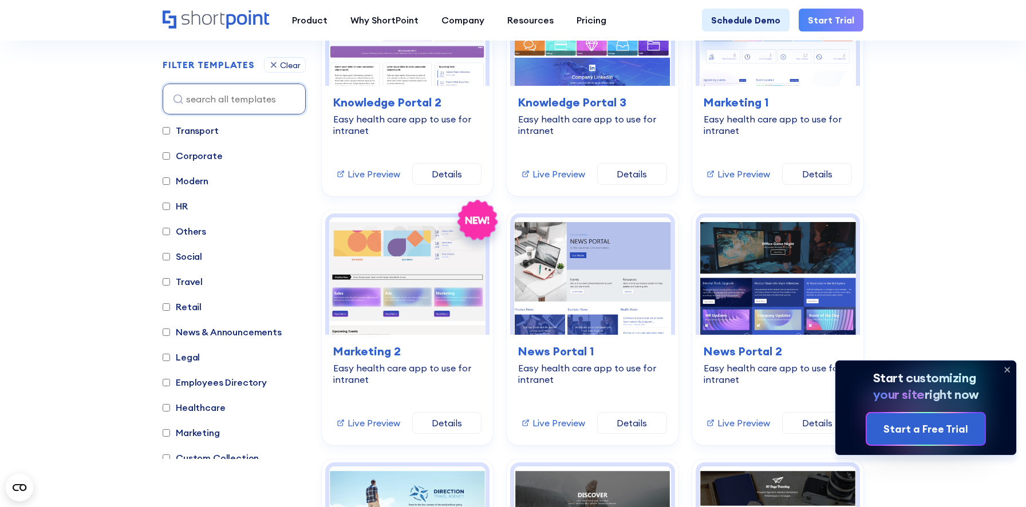 This screenshot has height=507, width=1026. I want to click on div: Chat Widget, so click(923, 441).